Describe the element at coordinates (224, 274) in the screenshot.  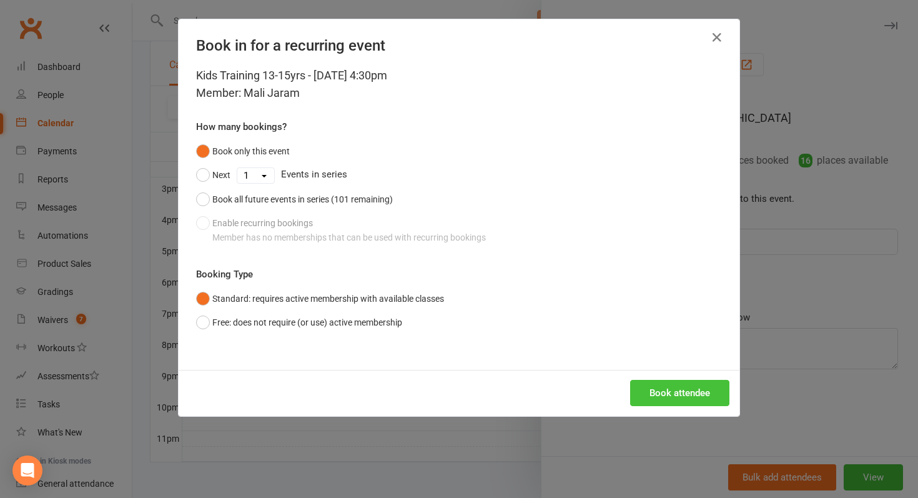
I see `label: Booking Type` at that location.